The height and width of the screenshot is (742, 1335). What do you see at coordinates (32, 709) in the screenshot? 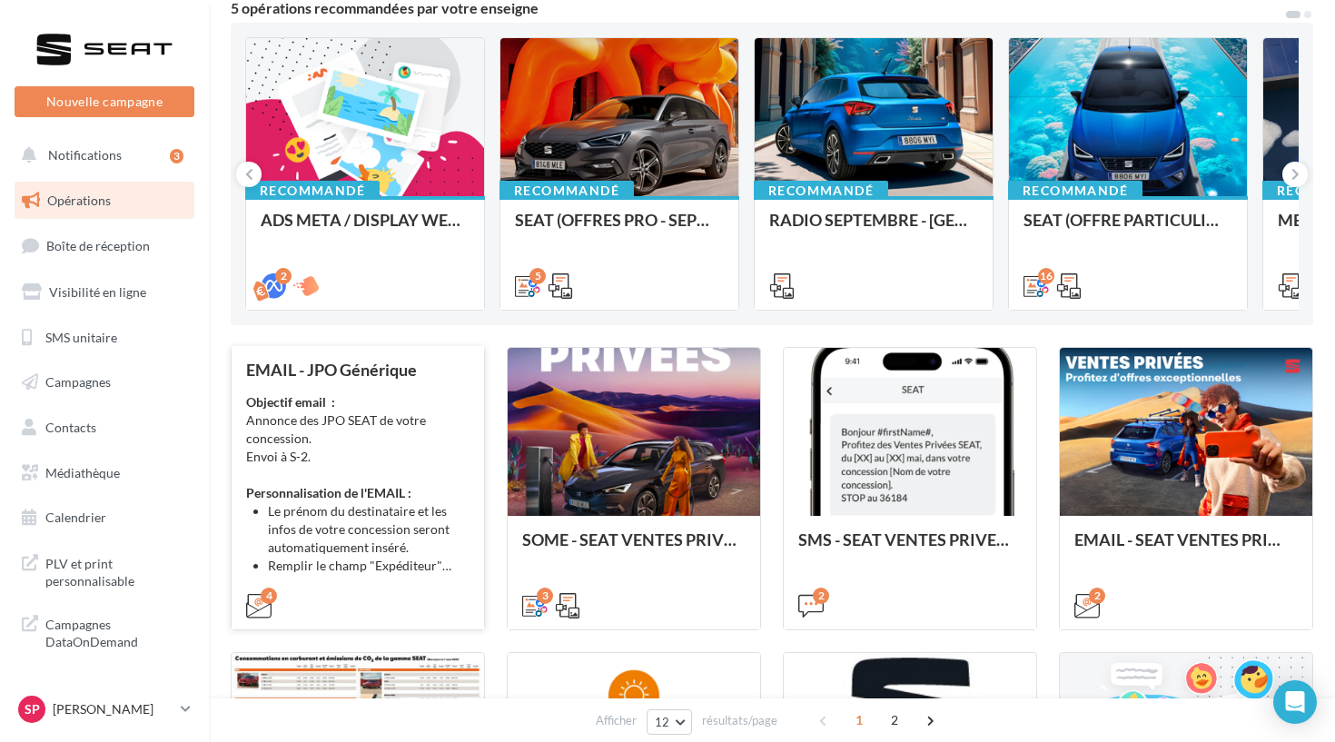
I see `span: Sp` at bounding box center [32, 709].